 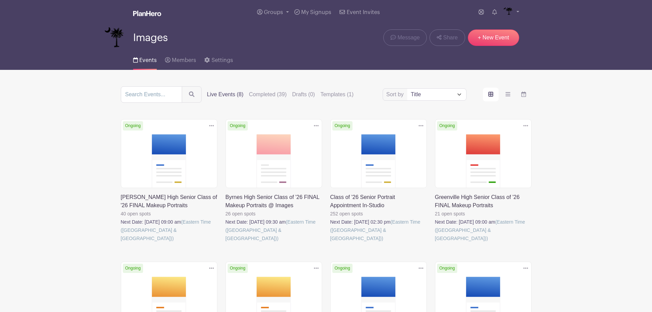 What do you see at coordinates (145, 59) in the screenshot?
I see `a: Events` at bounding box center [145, 59].